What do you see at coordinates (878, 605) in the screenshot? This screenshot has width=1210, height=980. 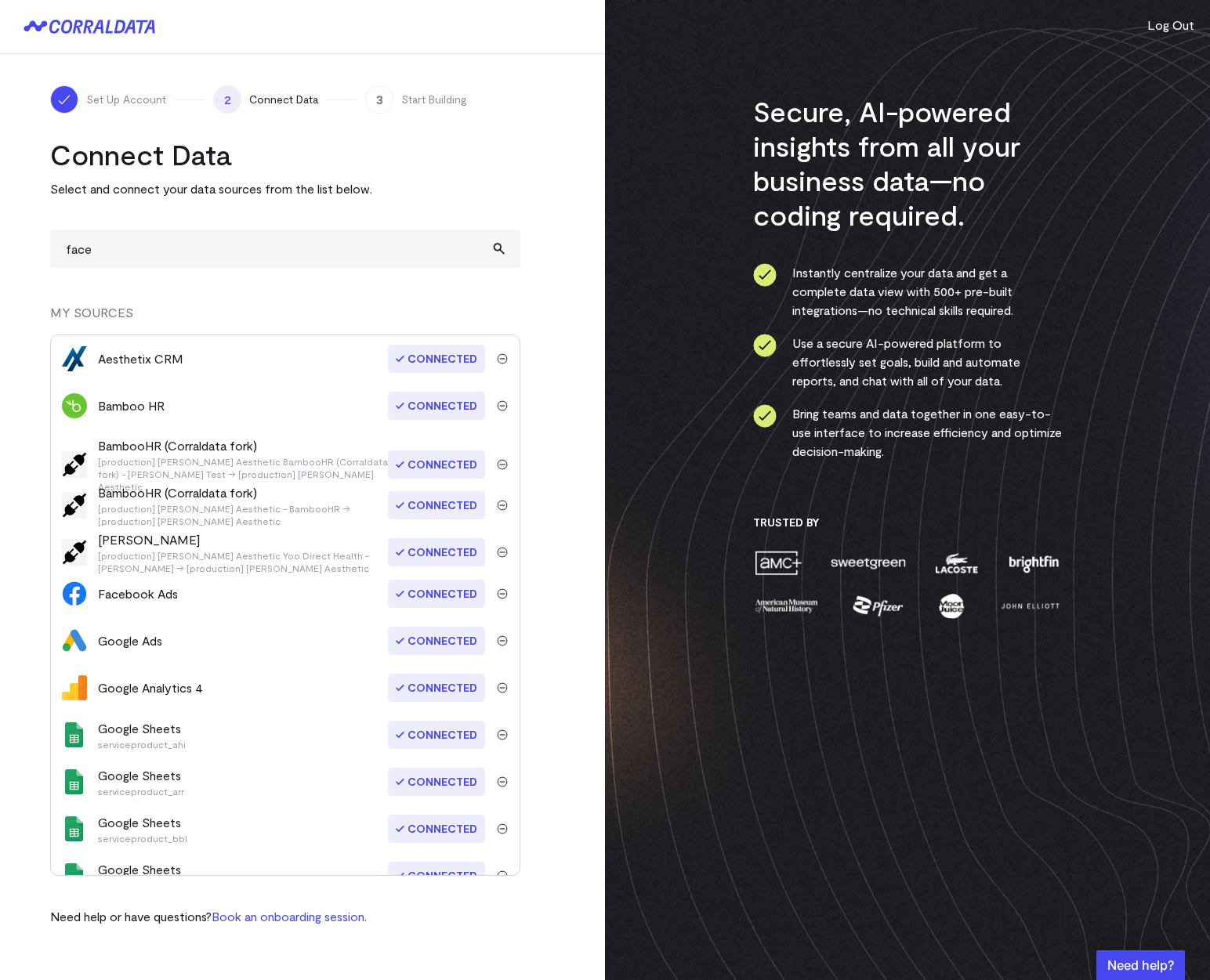 I see `img: pfizer-e137f5fc.png` at bounding box center [878, 605].